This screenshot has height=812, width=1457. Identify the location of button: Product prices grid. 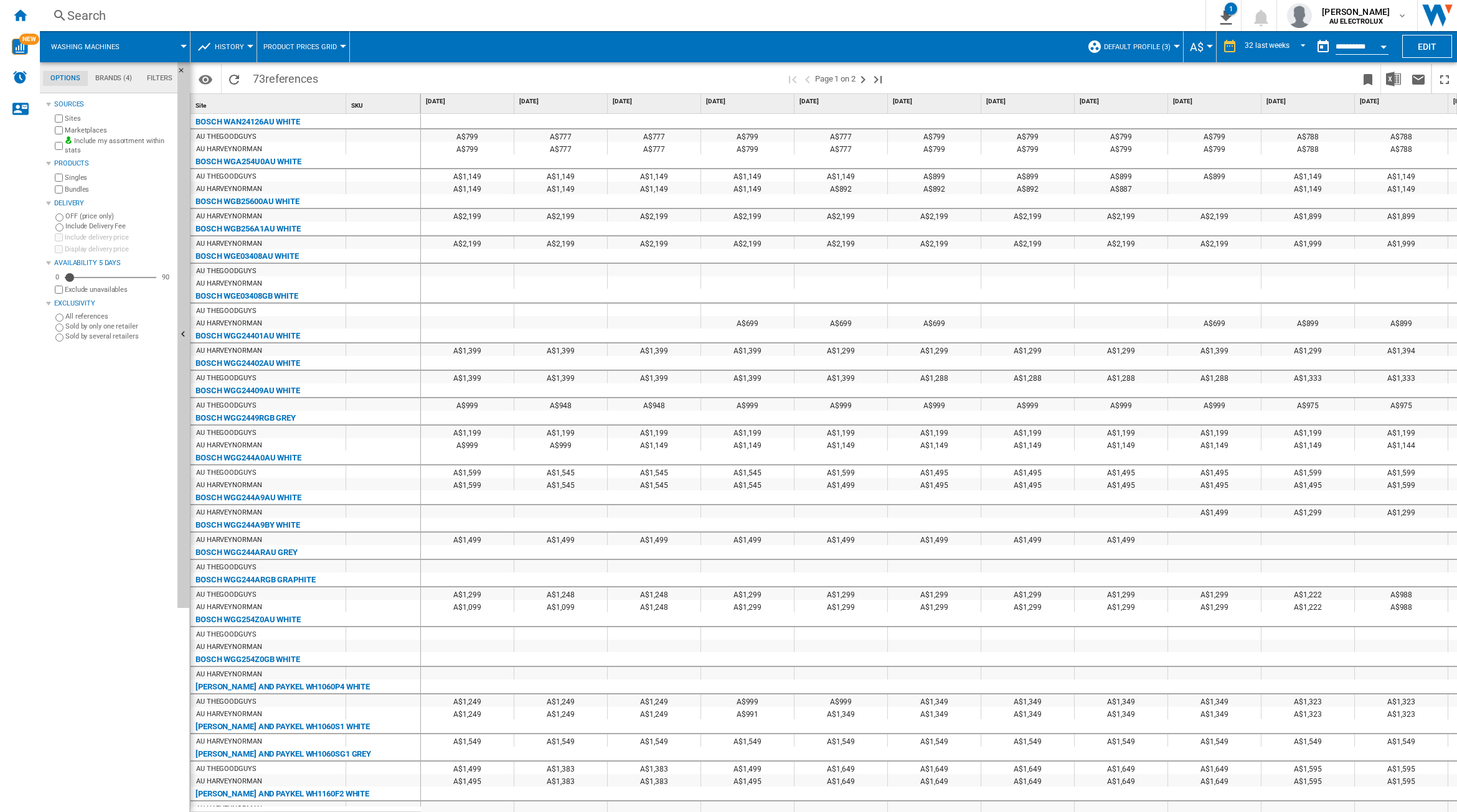
(303, 46).